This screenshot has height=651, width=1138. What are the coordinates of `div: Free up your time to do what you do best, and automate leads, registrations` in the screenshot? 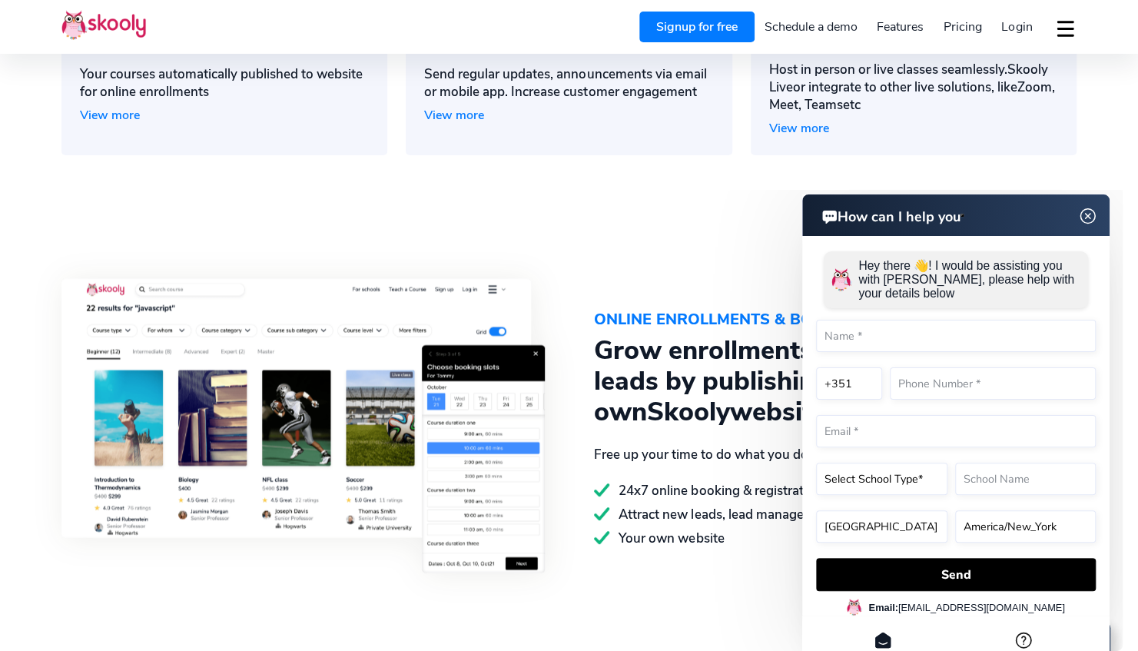 It's located at (835, 454).